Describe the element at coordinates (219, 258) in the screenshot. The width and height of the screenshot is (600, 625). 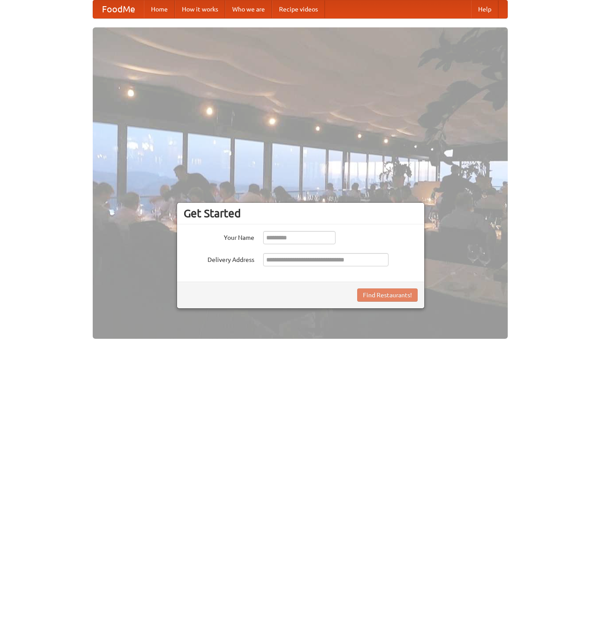
I see `label: Delivery Address` at that location.